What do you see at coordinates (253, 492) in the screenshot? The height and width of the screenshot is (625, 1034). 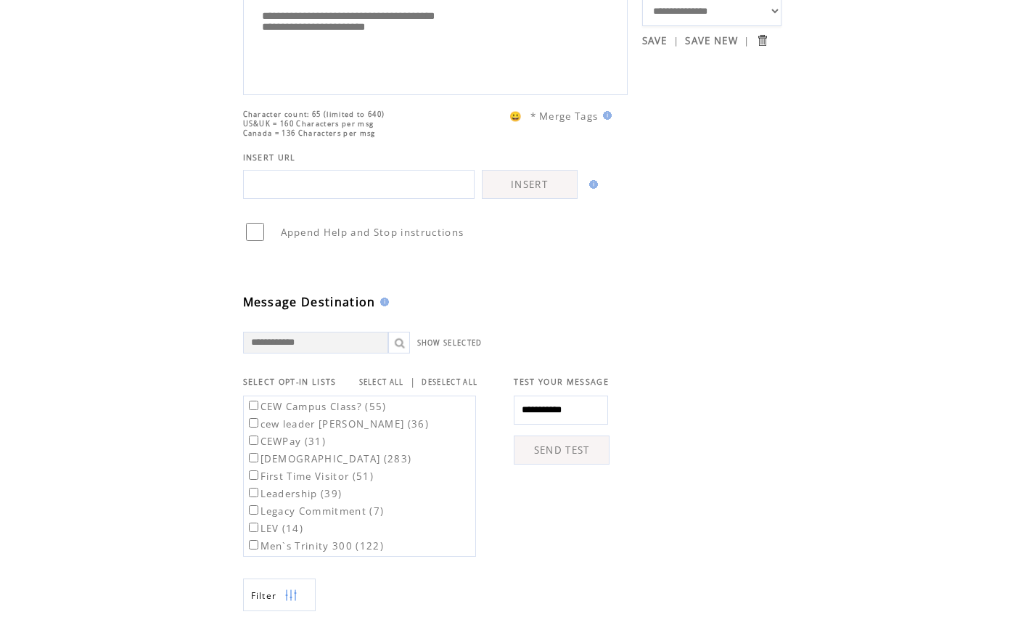 I see `input: Leadership (39)` at bounding box center [253, 492].